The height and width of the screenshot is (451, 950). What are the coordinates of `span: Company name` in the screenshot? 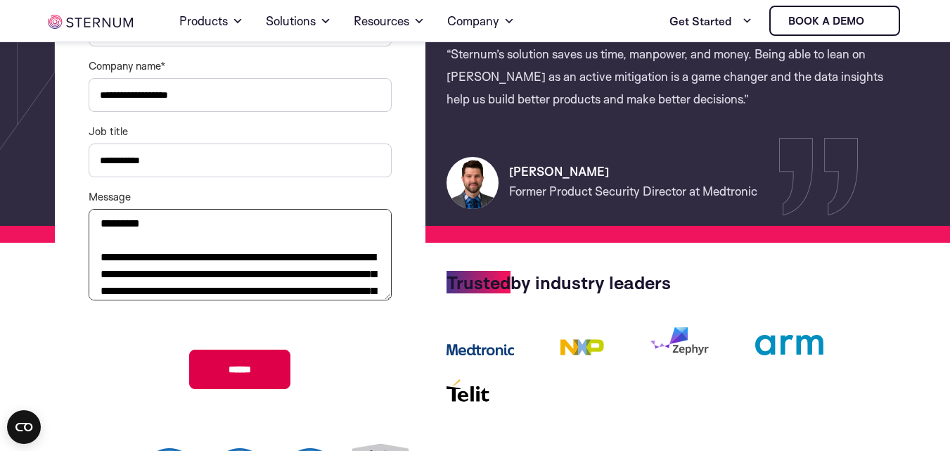 It's located at (125, 65).